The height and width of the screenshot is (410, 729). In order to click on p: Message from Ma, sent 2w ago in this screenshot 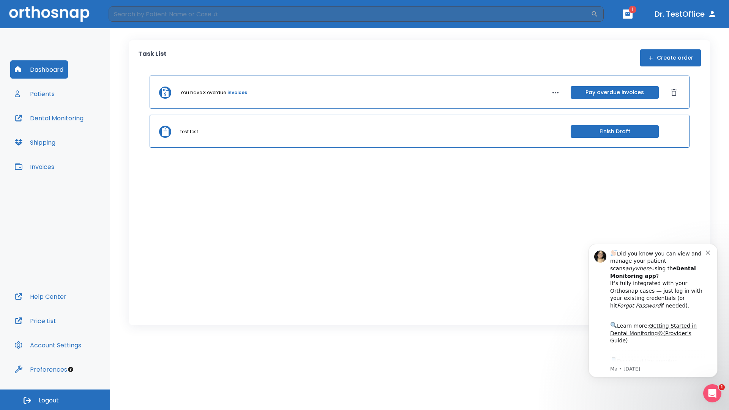, I will do `click(81, 137)`.